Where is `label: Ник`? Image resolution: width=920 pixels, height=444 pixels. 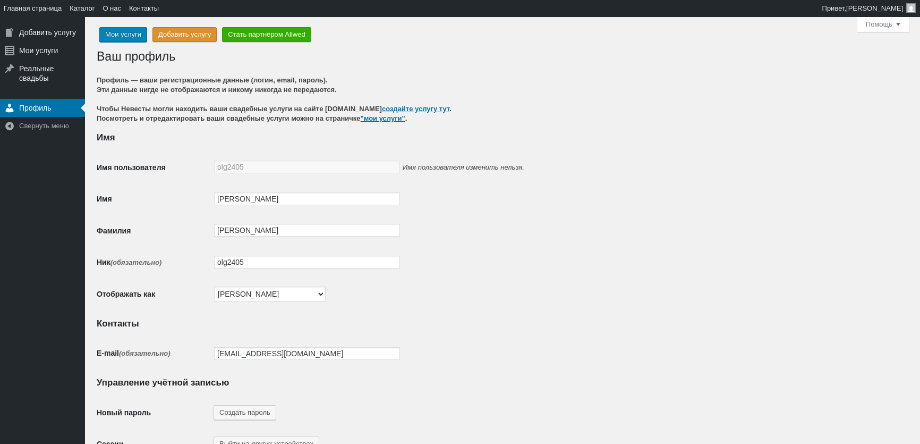 label: Ник is located at coordinates (129, 262).